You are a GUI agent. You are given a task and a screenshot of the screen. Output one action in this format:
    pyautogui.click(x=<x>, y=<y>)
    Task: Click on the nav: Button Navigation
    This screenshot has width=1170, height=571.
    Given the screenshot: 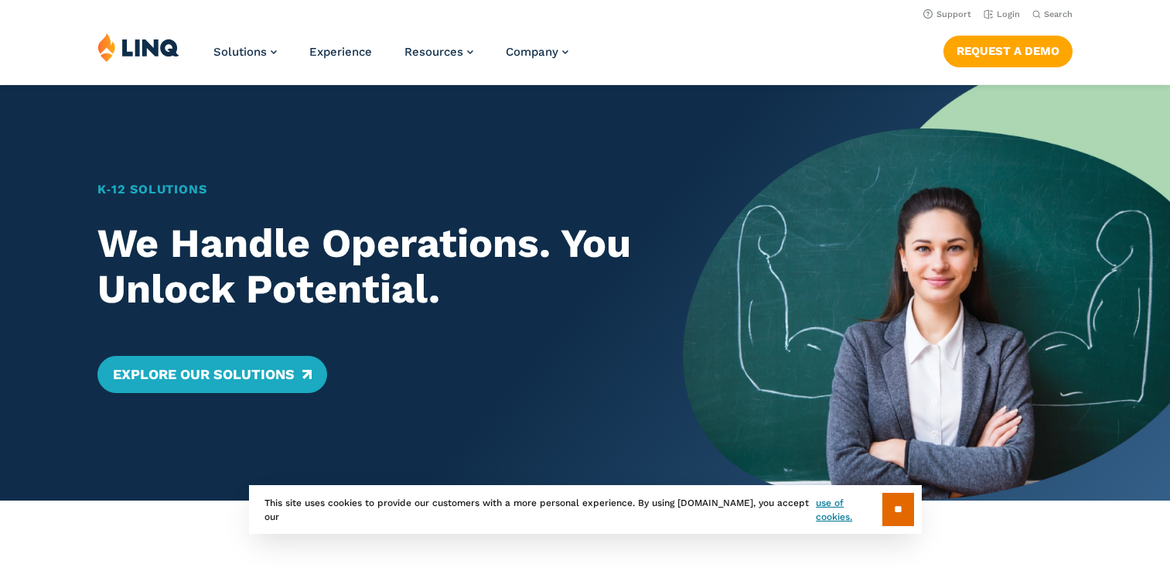 What is the action you would take?
    pyautogui.click(x=1008, y=49)
    